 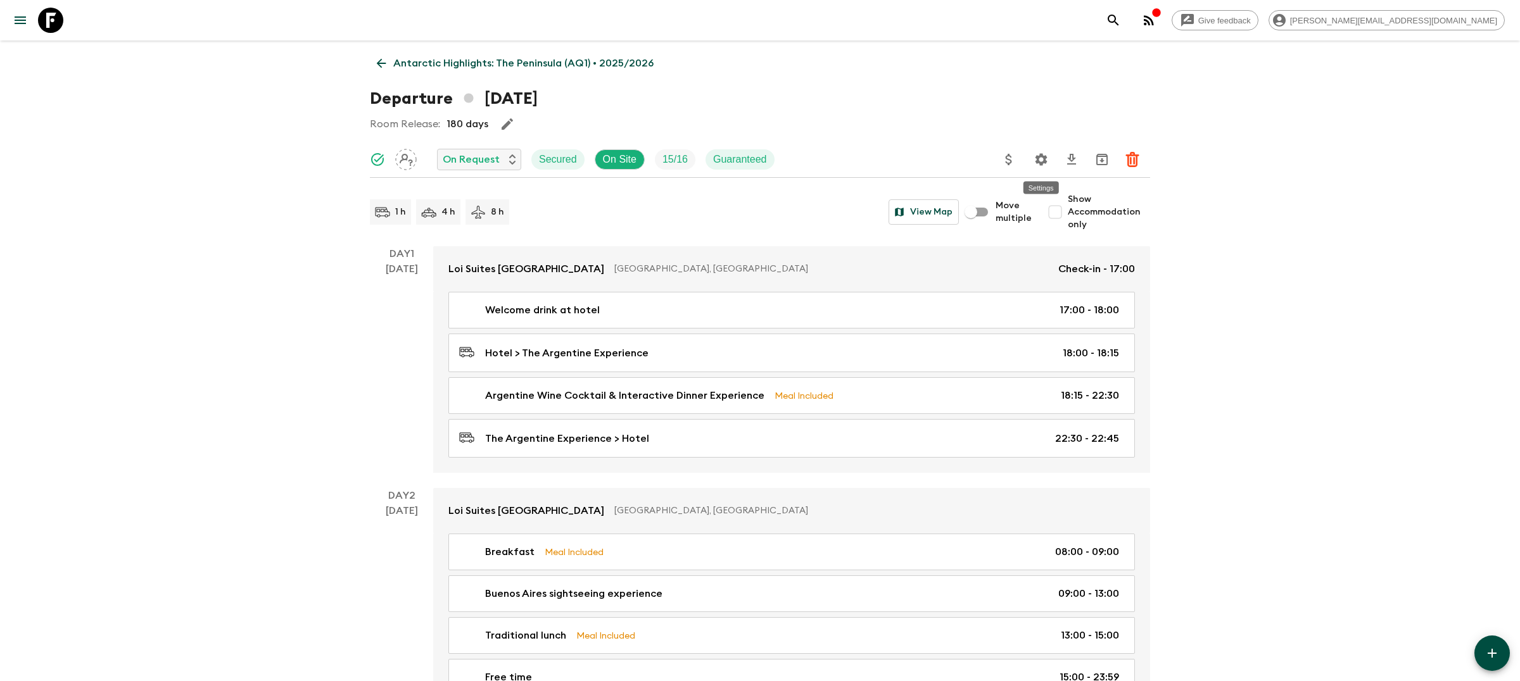 What do you see at coordinates (405, 124) in the screenshot?
I see `p: Room Release:` at bounding box center [405, 124].